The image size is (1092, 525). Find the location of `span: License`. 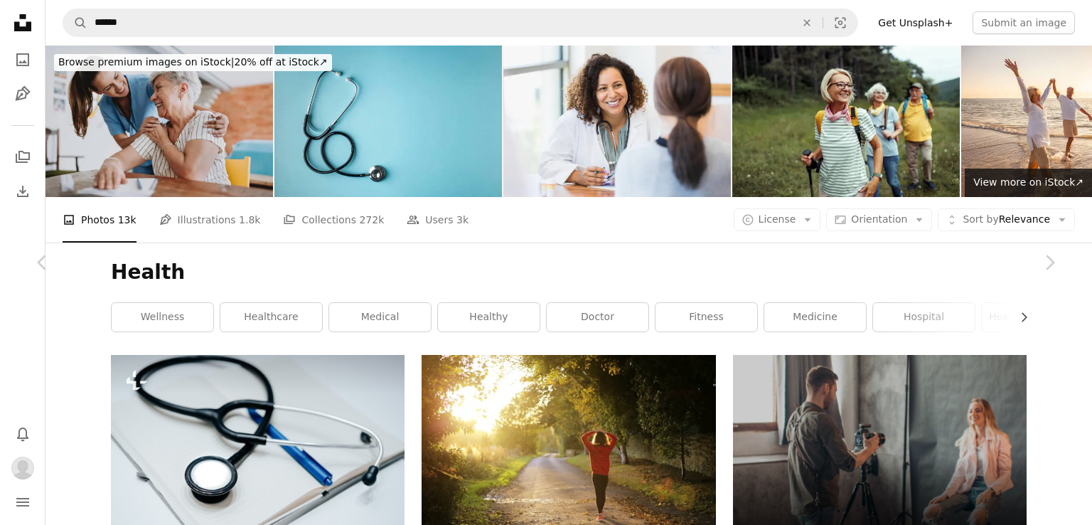

span: License is located at coordinates (777, 219).